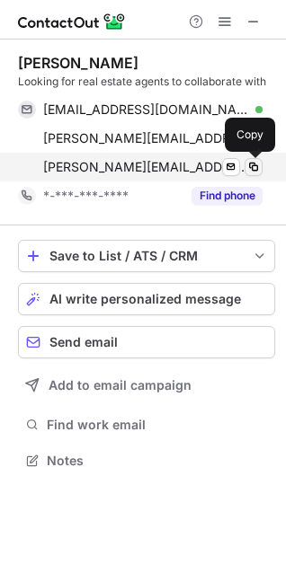  I want to click on button: Find work email, so click(147, 425).